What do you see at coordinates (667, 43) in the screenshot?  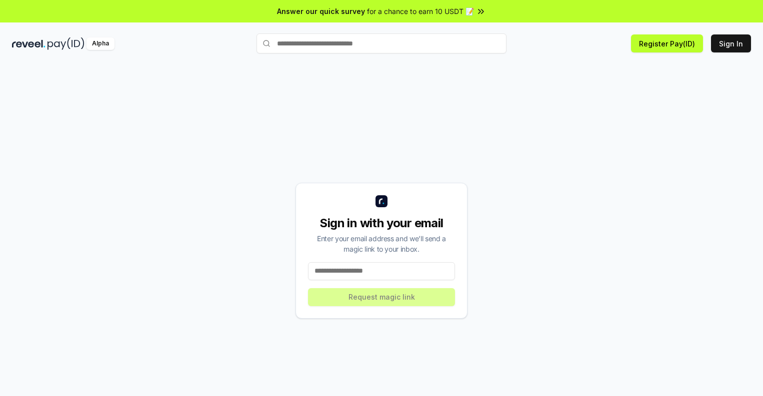 I see `button: Register Pay(ID)` at bounding box center [667, 43].